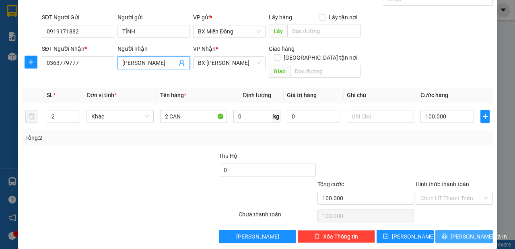 The width and height of the screenshot is (515, 249). What do you see at coordinates (279, 71) in the screenshot?
I see `span: Giao` at bounding box center [279, 71].